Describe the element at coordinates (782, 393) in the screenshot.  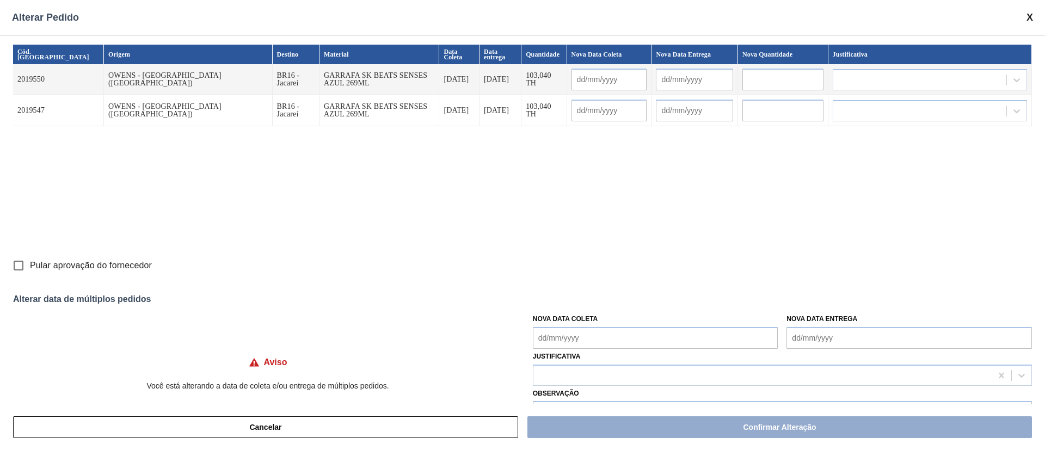
I see `label: Observação` at that location.